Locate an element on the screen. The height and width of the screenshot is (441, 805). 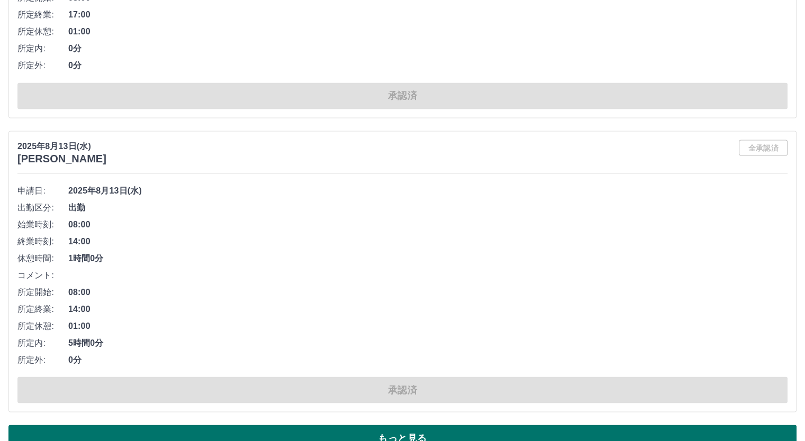
span: 17:00 is located at coordinates (428, 15).